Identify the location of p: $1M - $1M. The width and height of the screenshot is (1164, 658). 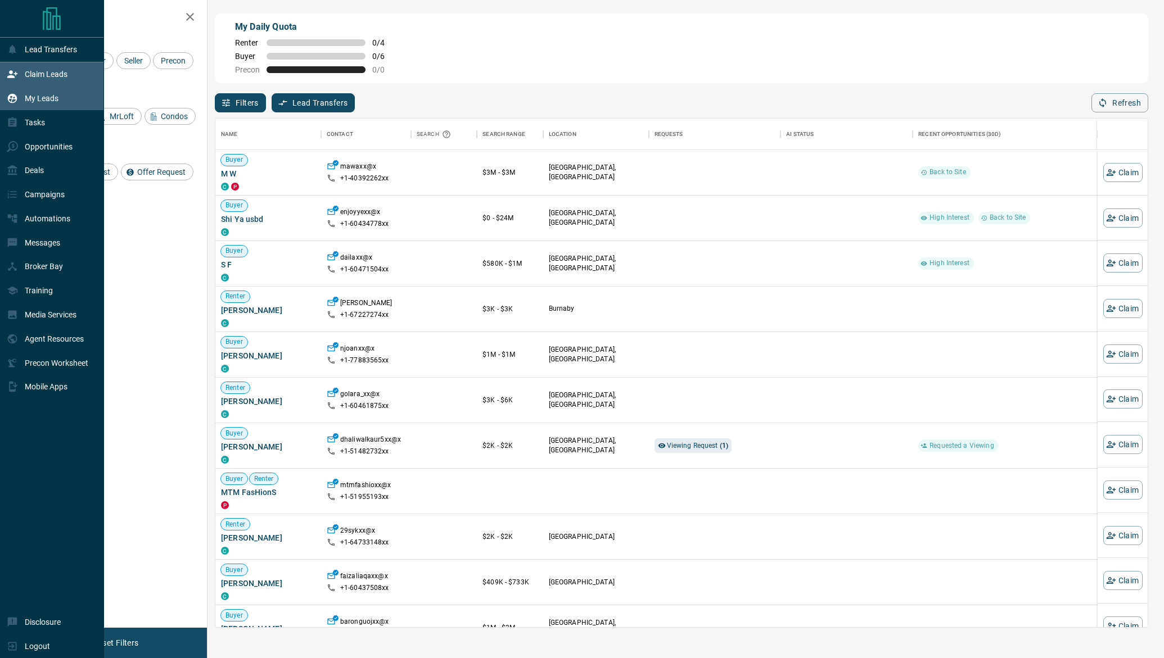
(509, 355).